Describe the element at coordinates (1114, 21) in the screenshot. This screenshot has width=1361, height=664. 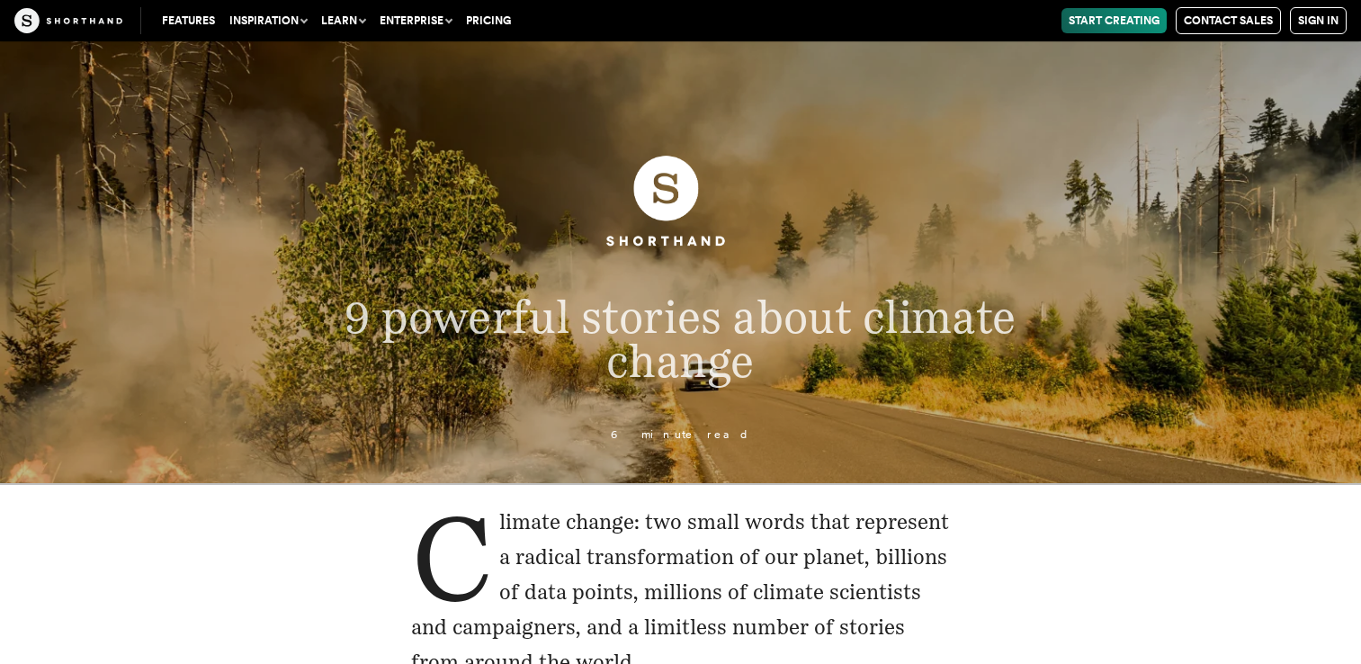
I see `a: Start Creating` at that location.